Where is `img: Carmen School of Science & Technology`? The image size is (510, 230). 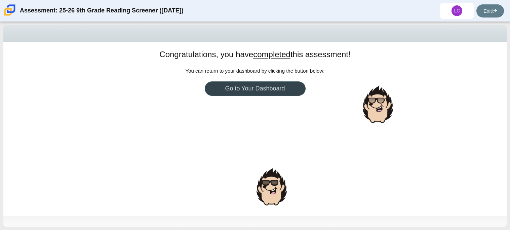 img: Carmen School of Science & Technology is located at coordinates (10, 10).